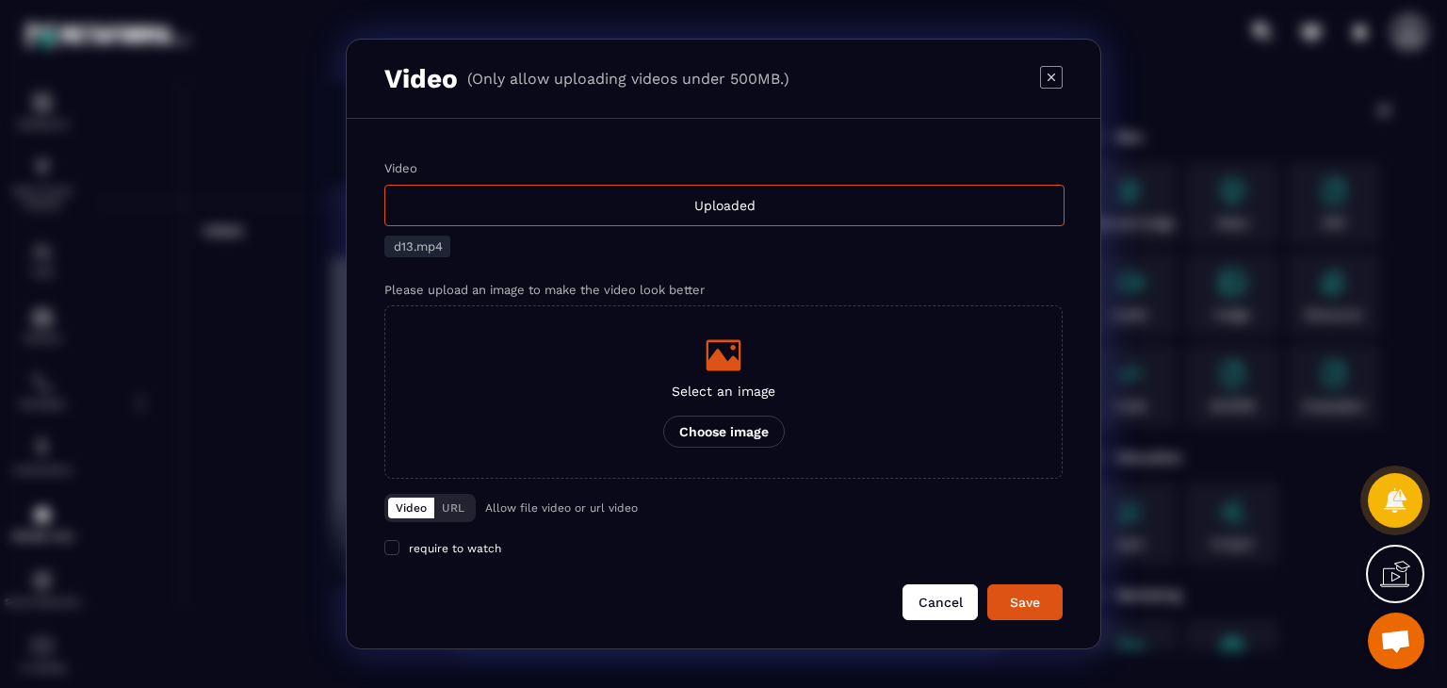  Describe the element at coordinates (1396, 641) in the screenshot. I see `div: Open chat` at that location.